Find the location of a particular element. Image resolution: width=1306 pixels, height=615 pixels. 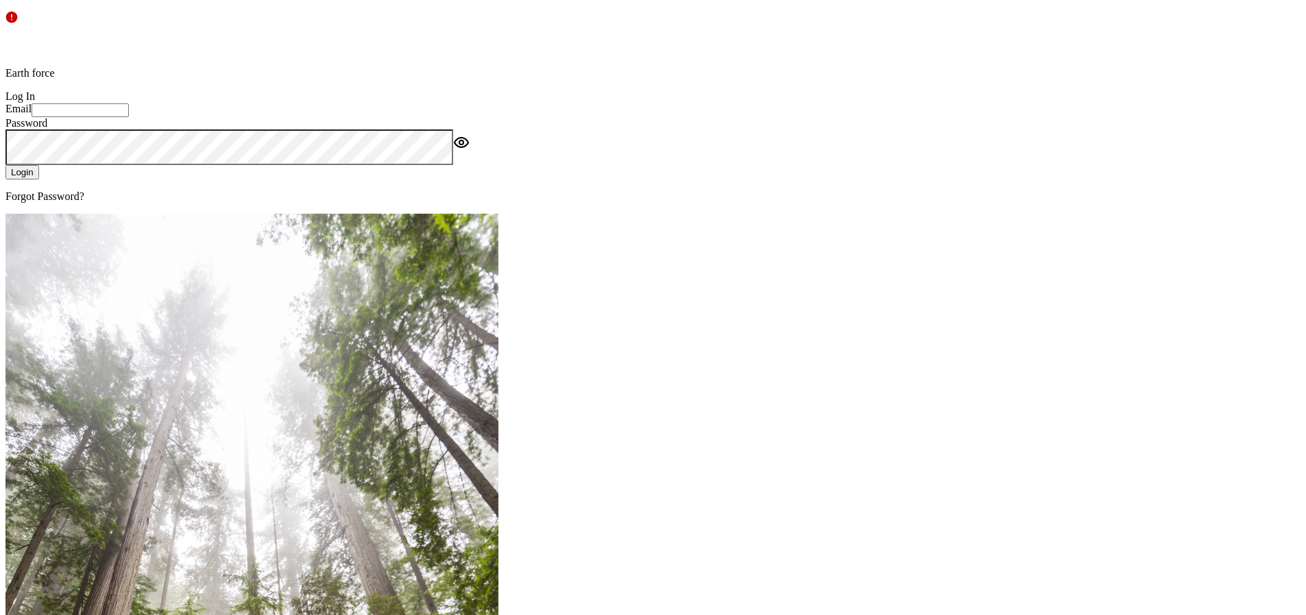

img: svg%3e is located at coordinates (12, 17).